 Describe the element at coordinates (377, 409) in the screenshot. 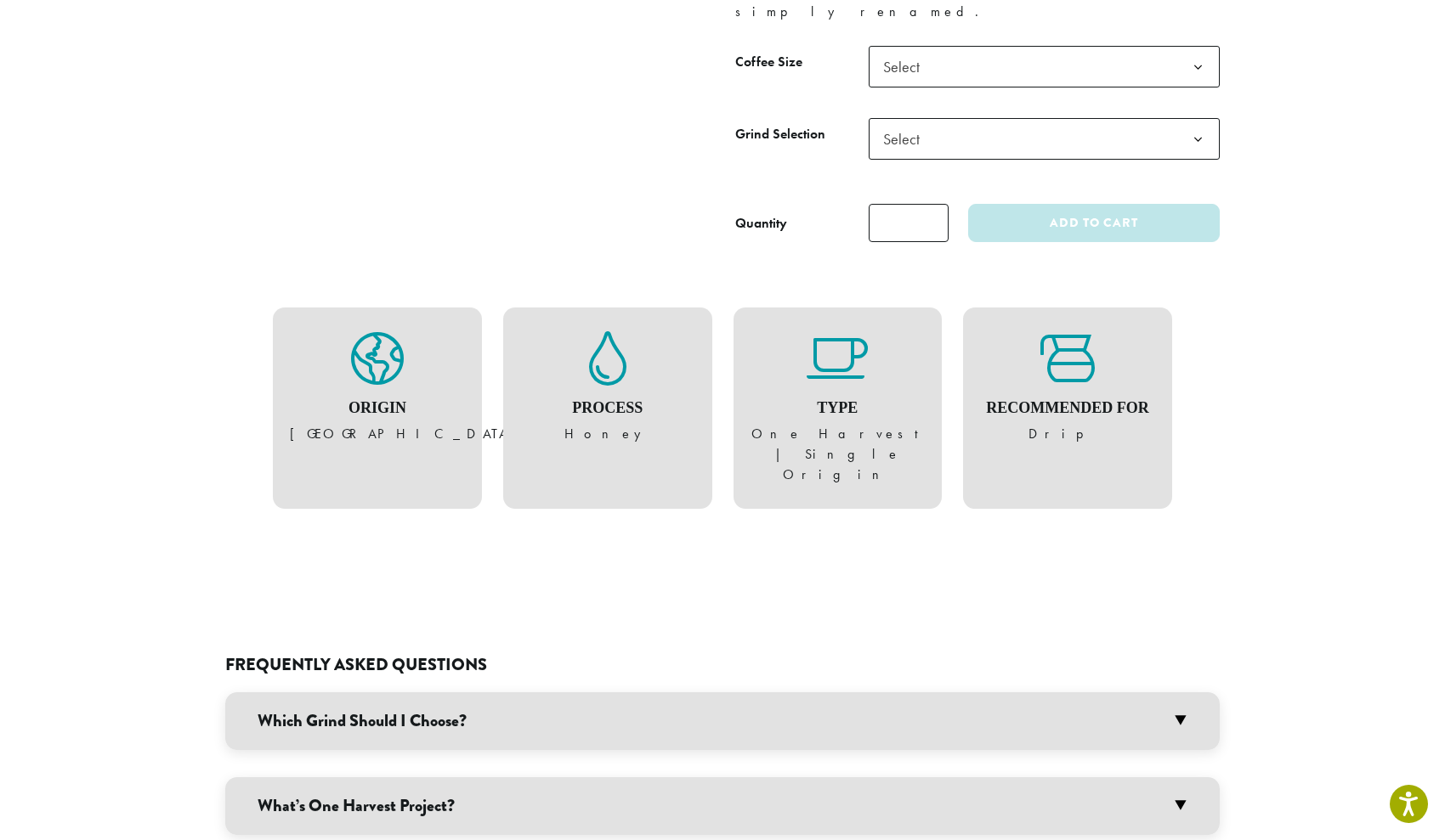

I see `h4: Origin` at that location.